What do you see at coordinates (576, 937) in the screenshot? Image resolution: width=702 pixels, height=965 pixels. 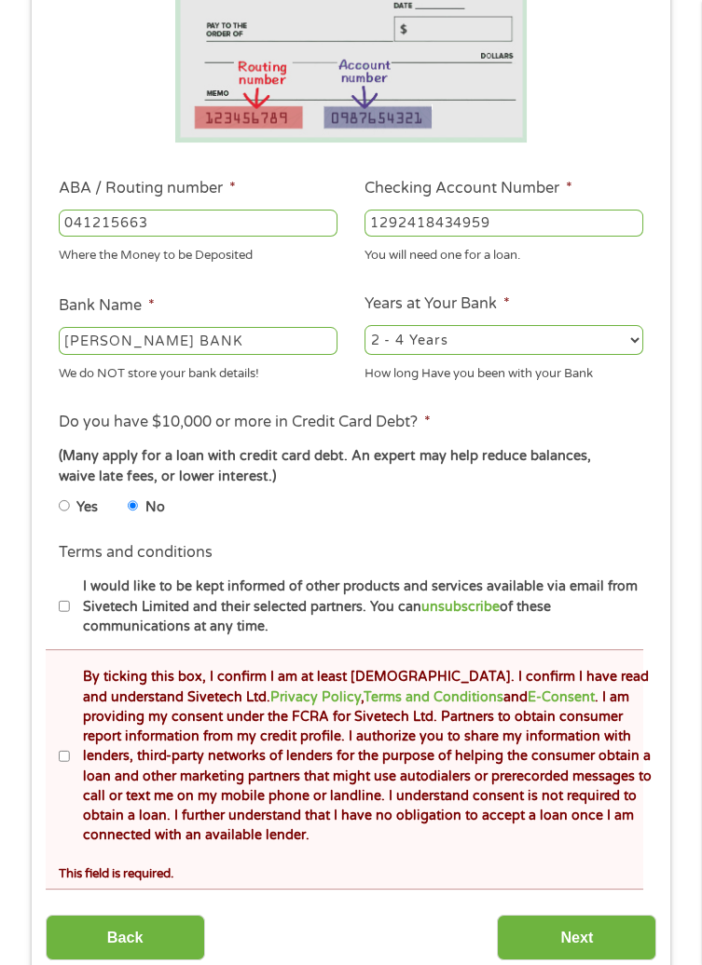 I see `input: Next` at bounding box center [576, 937].